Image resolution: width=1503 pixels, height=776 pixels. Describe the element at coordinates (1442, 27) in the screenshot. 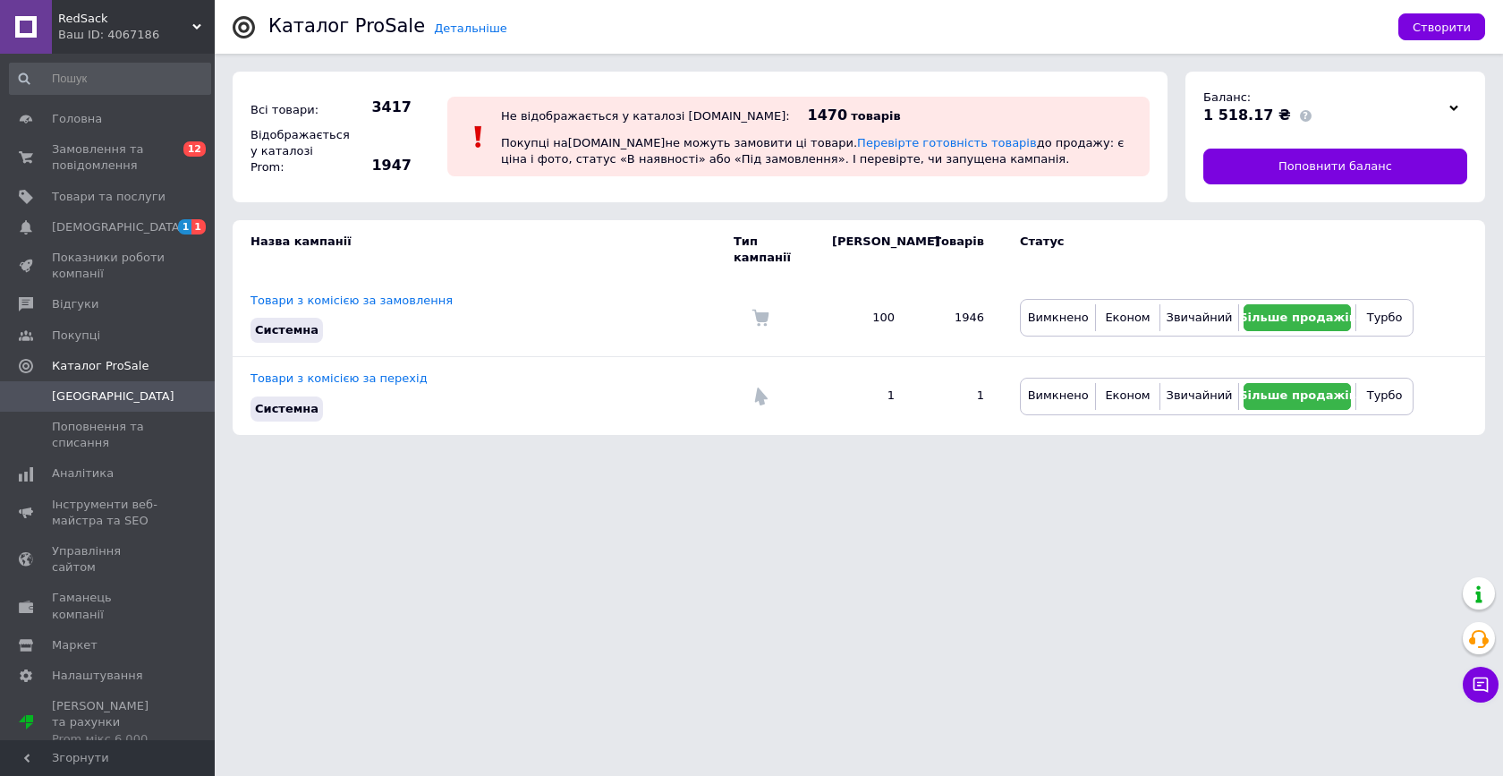

I see `span: Створити` at that location.